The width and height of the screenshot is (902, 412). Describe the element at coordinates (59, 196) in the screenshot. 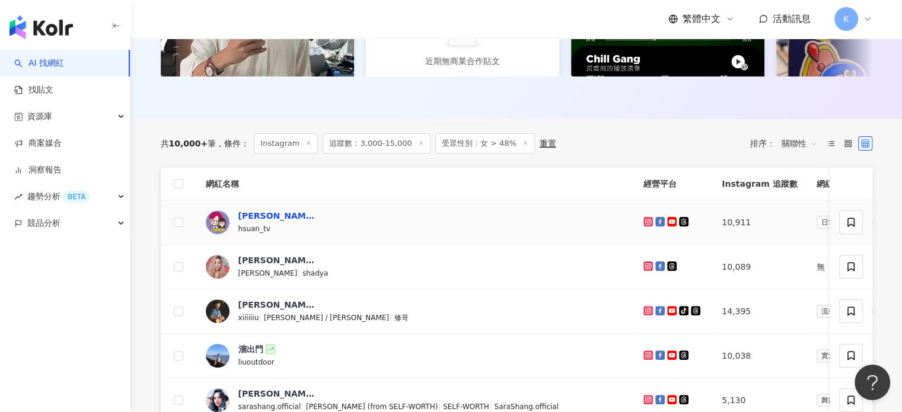

I see `span: 趨勢分析` at that location.